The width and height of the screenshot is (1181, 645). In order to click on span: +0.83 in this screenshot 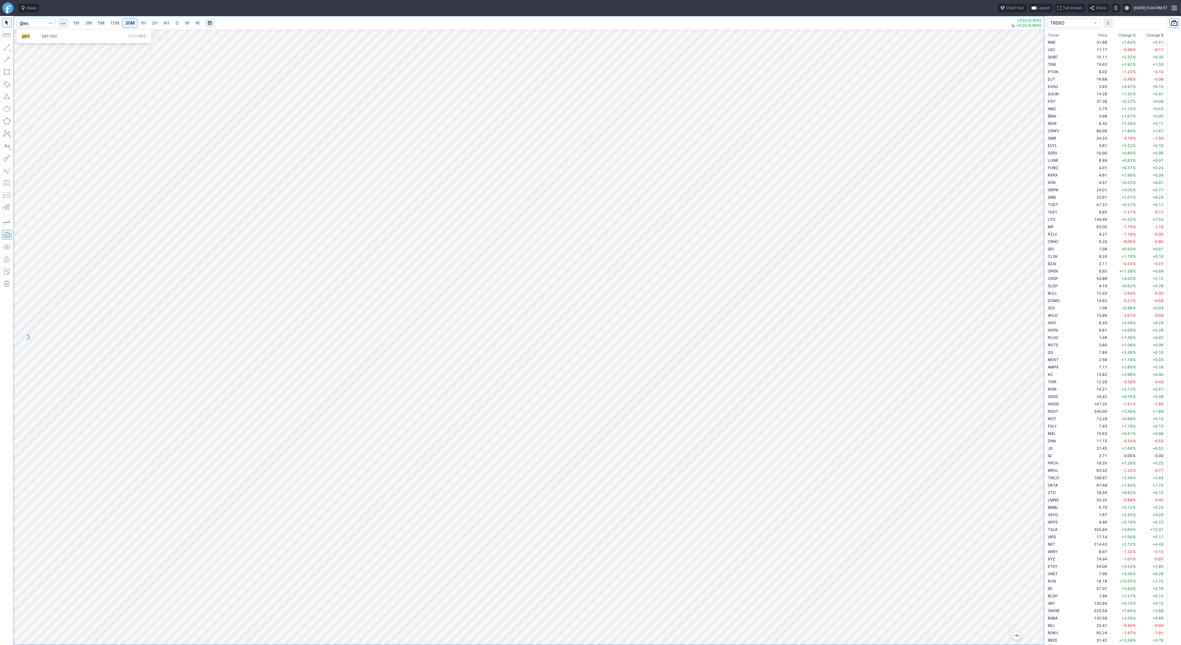, I will do `click(1127, 160)`.